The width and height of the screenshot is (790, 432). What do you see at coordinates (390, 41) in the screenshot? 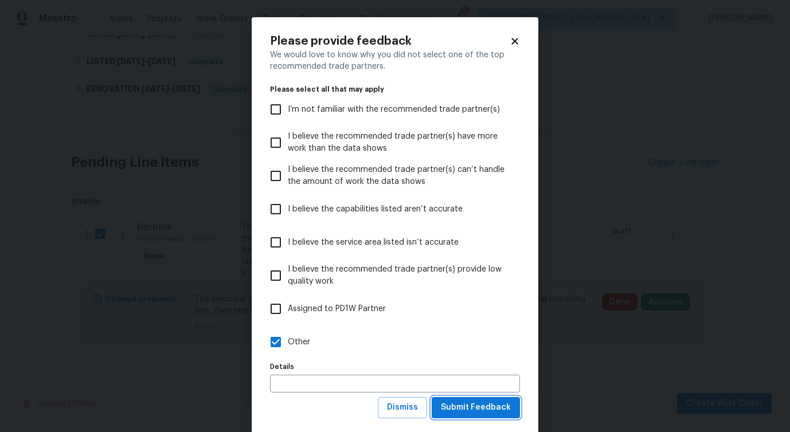
I see `h2: Please provide feedback` at bounding box center [390, 41].